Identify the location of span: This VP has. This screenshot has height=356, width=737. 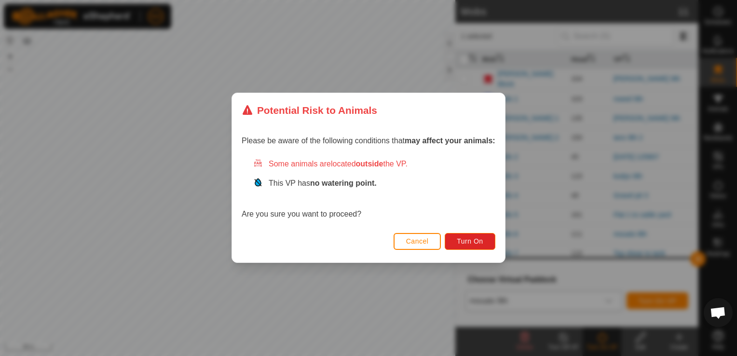
(323, 183).